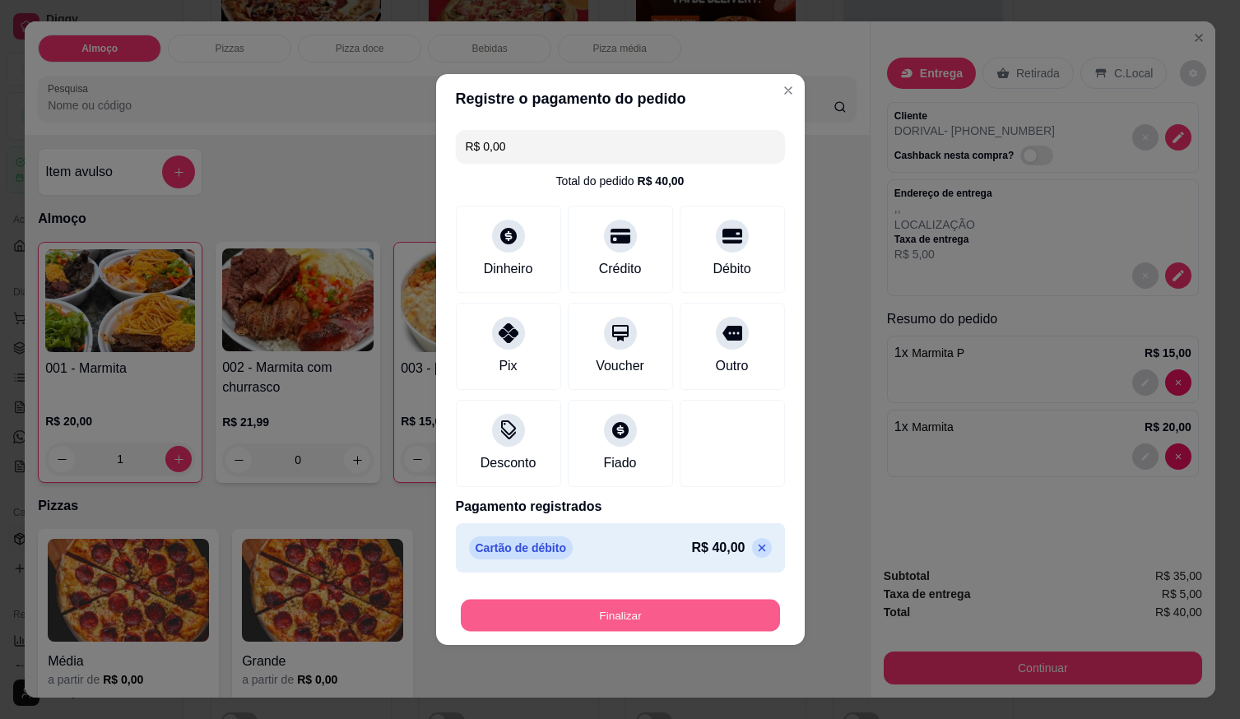  Describe the element at coordinates (509, 269) in the screenshot. I see `div: Dinheiro` at that location.